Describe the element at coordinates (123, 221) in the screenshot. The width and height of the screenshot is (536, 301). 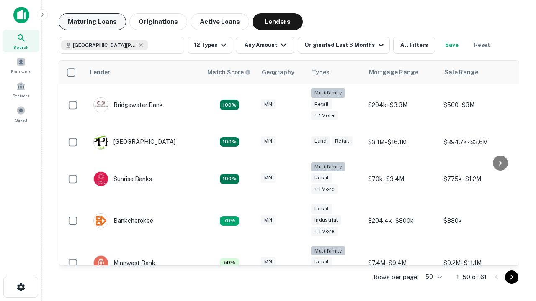
I see `div: Bankcherokee` at that location.